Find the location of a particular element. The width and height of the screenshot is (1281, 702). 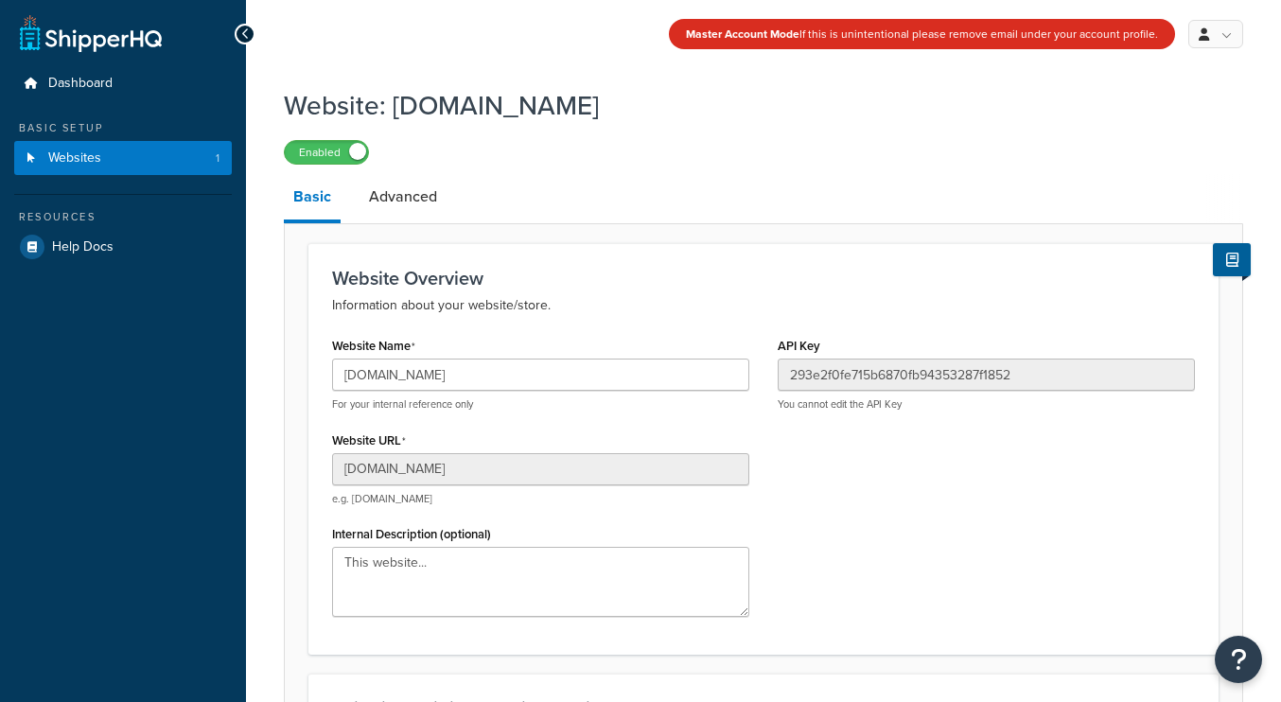

div: If this is unintentional please remove email under your account profile. is located at coordinates (921, 34).